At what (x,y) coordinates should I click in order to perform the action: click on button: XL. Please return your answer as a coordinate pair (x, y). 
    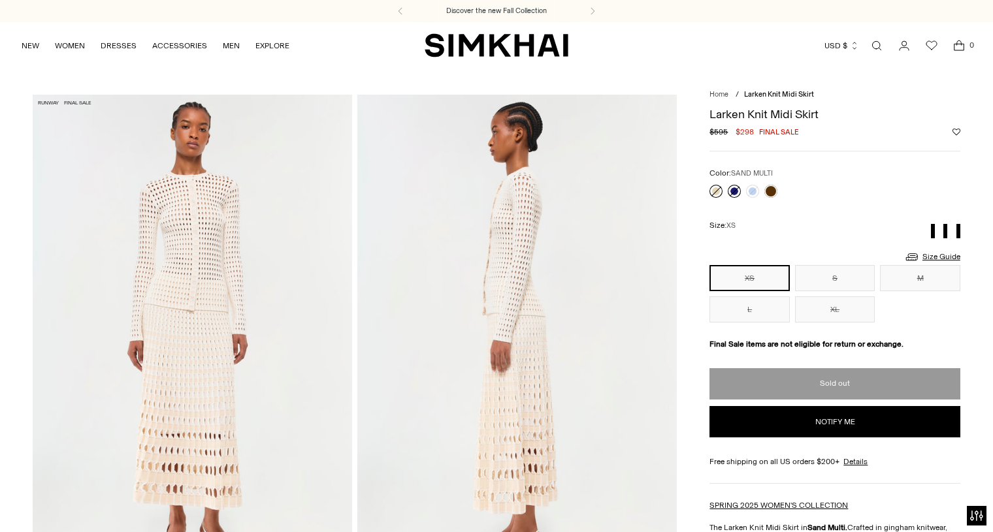
    Looking at the image, I should click on (835, 310).